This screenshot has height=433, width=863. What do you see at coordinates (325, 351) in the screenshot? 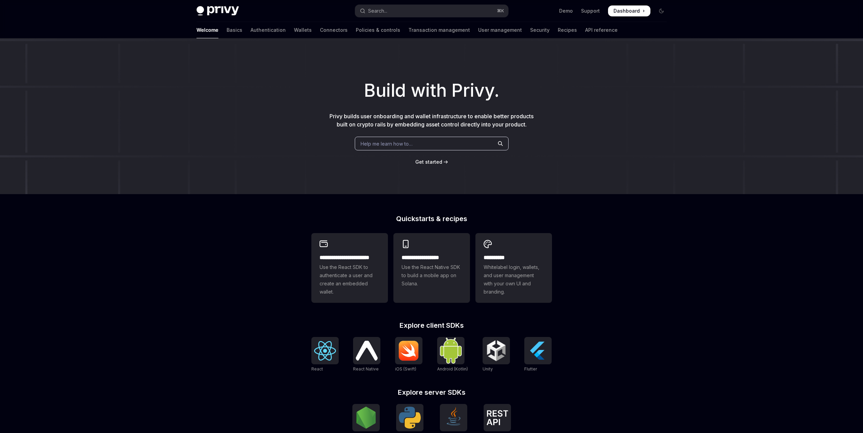
I see `img: React` at bounding box center [325, 351].